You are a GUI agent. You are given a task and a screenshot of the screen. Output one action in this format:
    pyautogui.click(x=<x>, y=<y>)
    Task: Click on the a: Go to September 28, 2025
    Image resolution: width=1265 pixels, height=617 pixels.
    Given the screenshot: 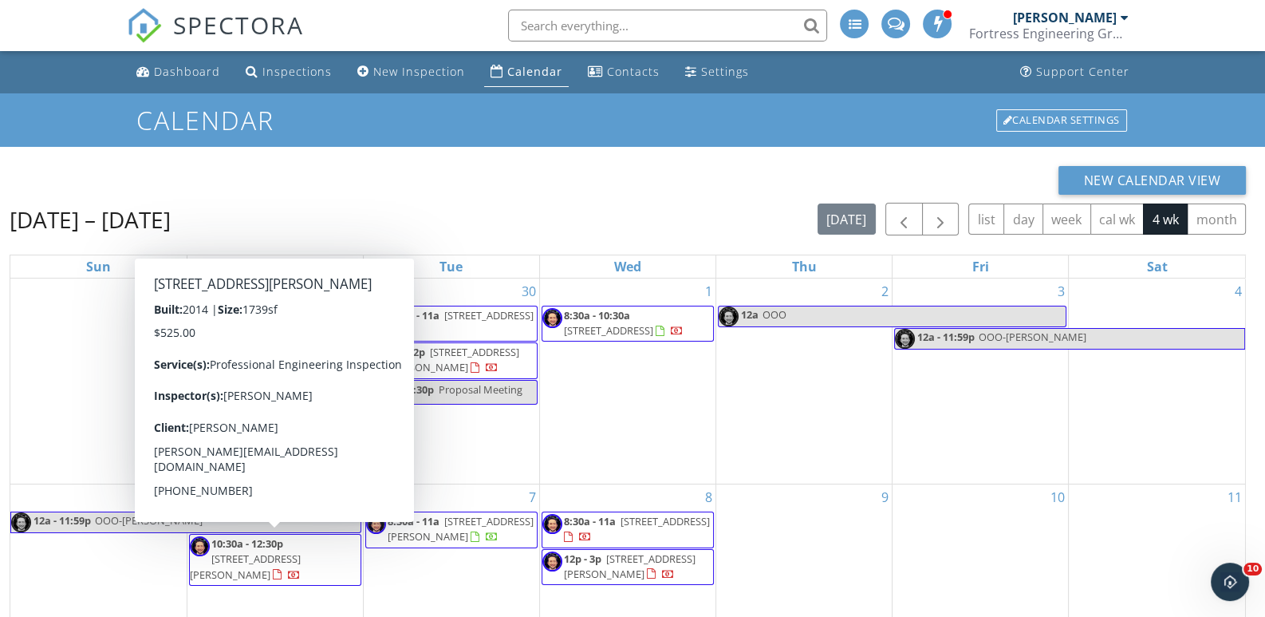 What is the action you would take?
    pyautogui.click(x=176, y=291)
    